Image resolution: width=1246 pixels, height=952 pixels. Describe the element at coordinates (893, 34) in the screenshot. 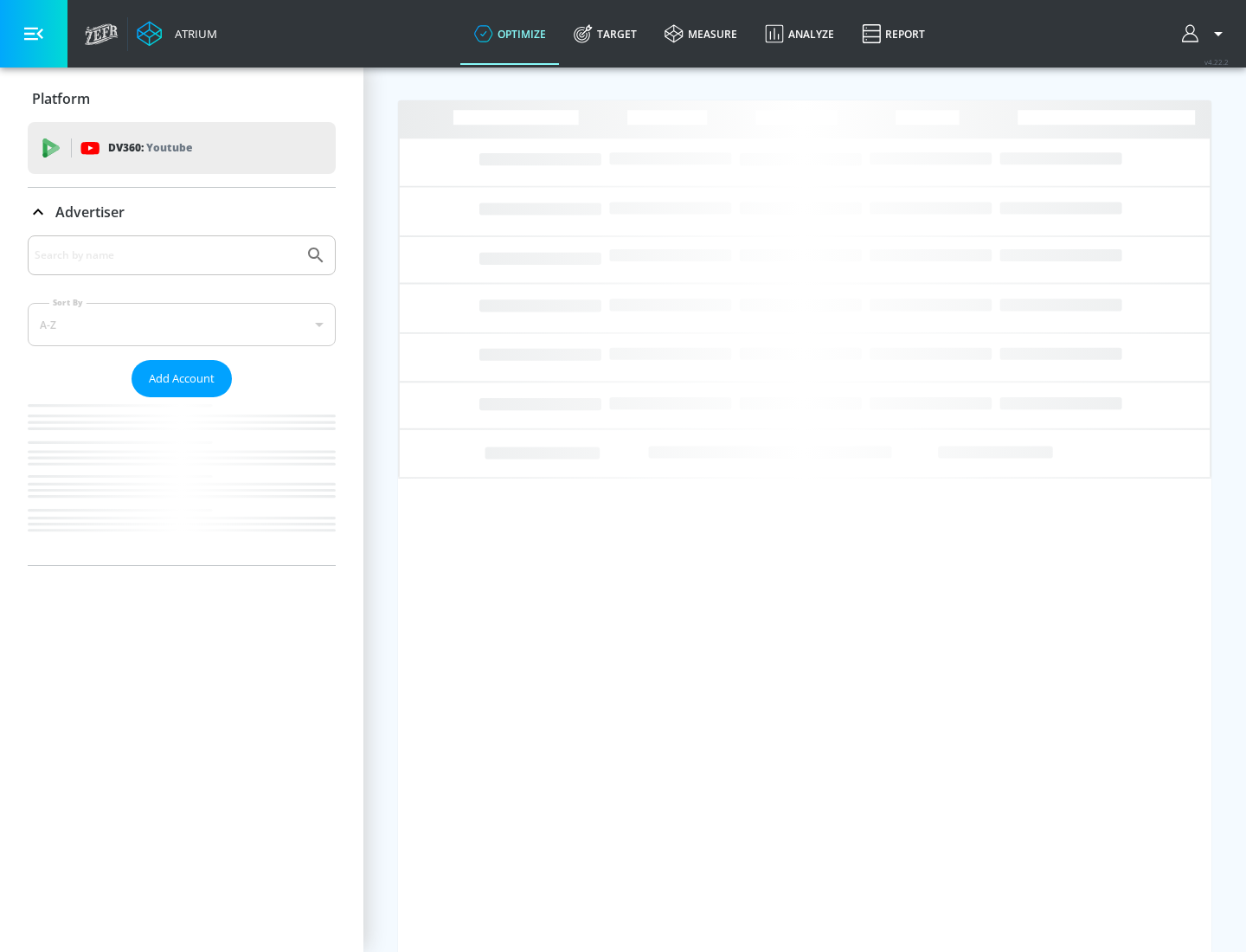

I see `a: Report` at that location.